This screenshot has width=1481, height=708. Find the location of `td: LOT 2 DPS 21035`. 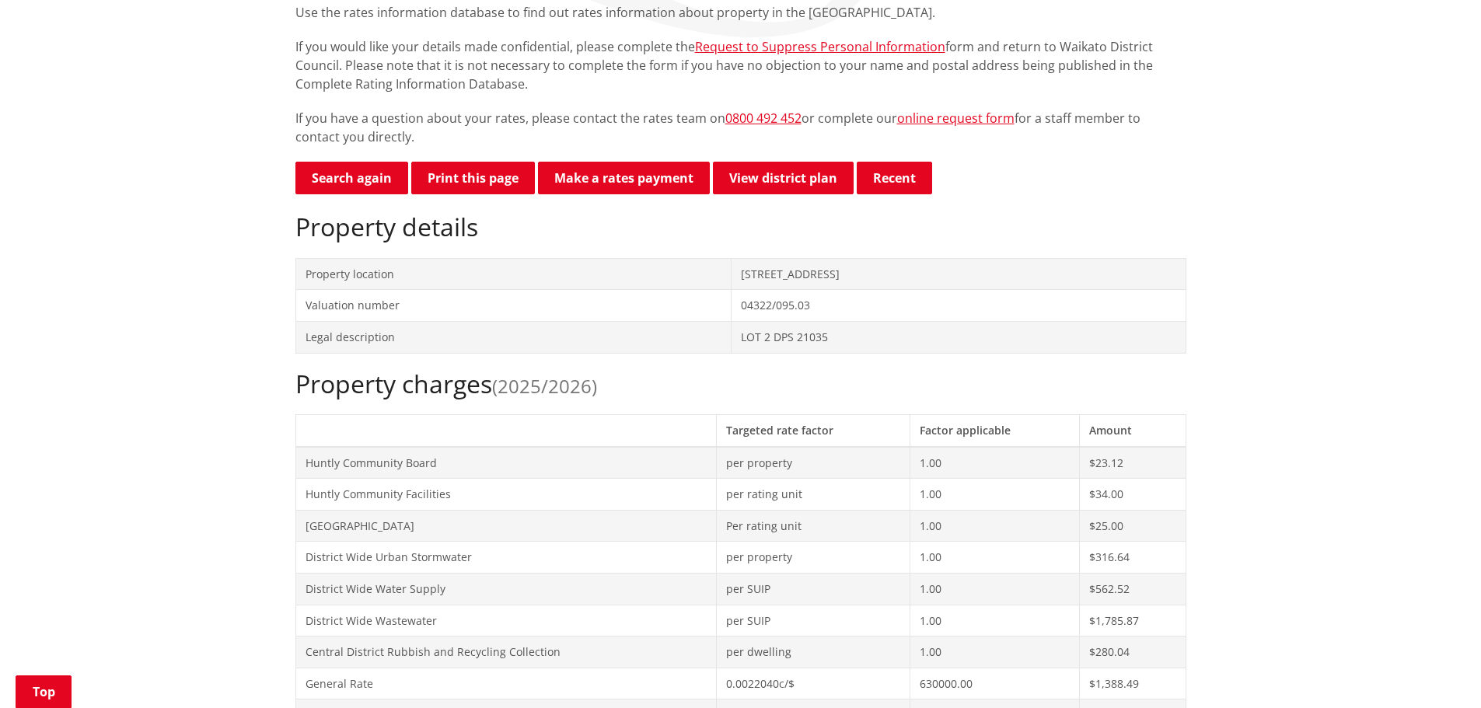

td: LOT 2 DPS 21035 is located at coordinates (959, 337).